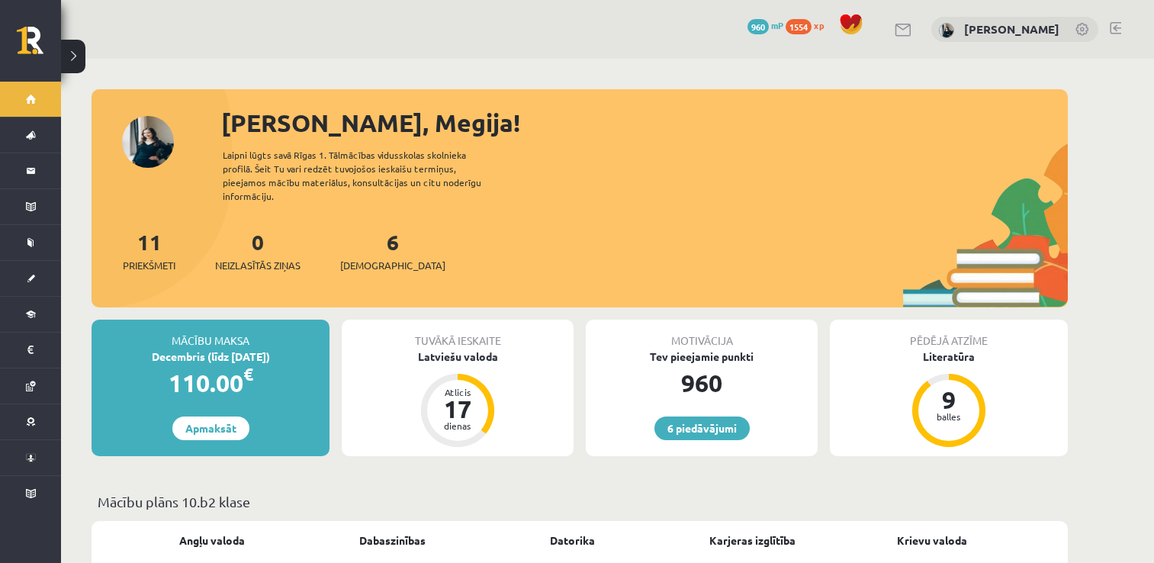  I want to click on div: balles, so click(949, 417).